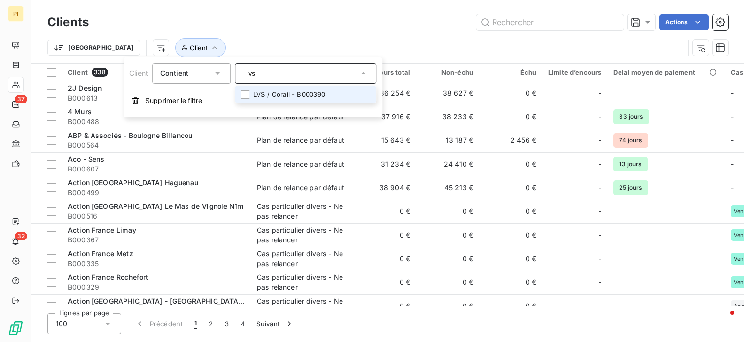 The height and width of the screenshot is (342, 744). Describe the element at coordinates (385, 117) in the screenshot. I see `td: 37 916 €` at that location.